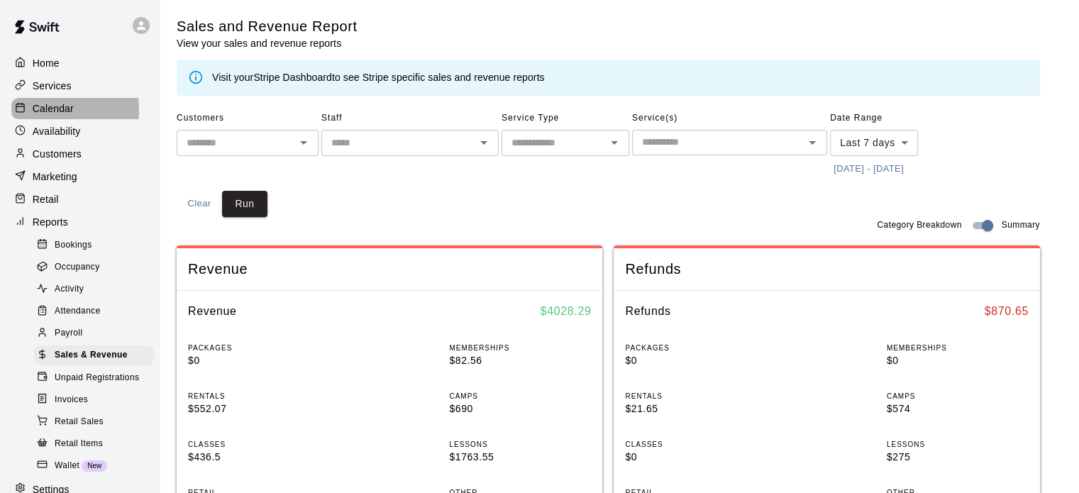 The width and height of the screenshot is (1079, 493). I want to click on a: Sales & Revenue, so click(97, 356).